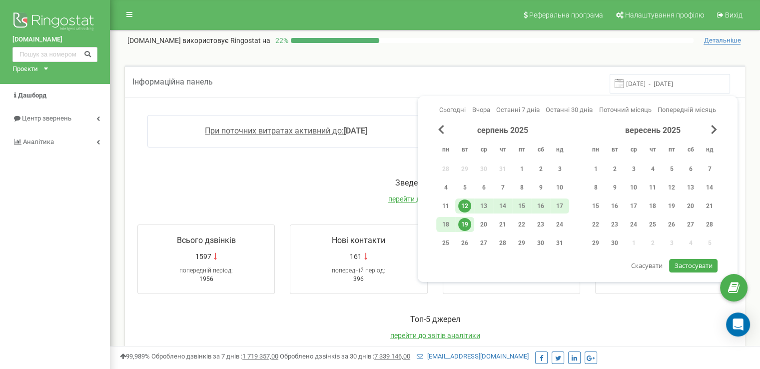 This screenshot has height=369, width=760. I want to click on span: Next Month, so click(714, 129).